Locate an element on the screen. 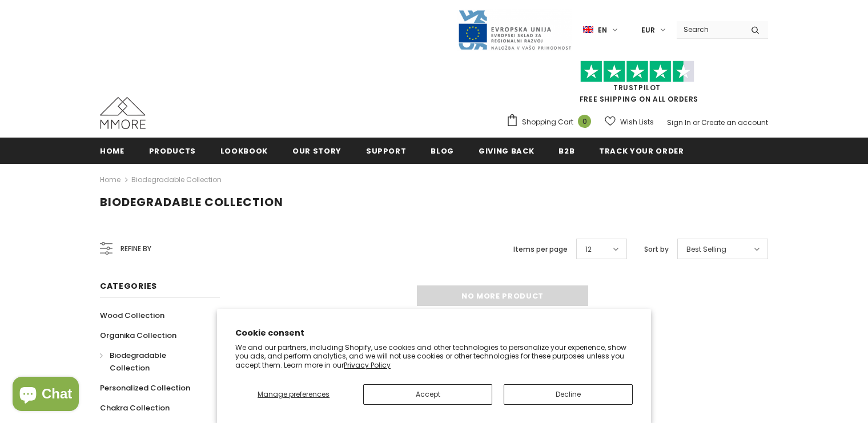  a: Products is located at coordinates (172, 150).